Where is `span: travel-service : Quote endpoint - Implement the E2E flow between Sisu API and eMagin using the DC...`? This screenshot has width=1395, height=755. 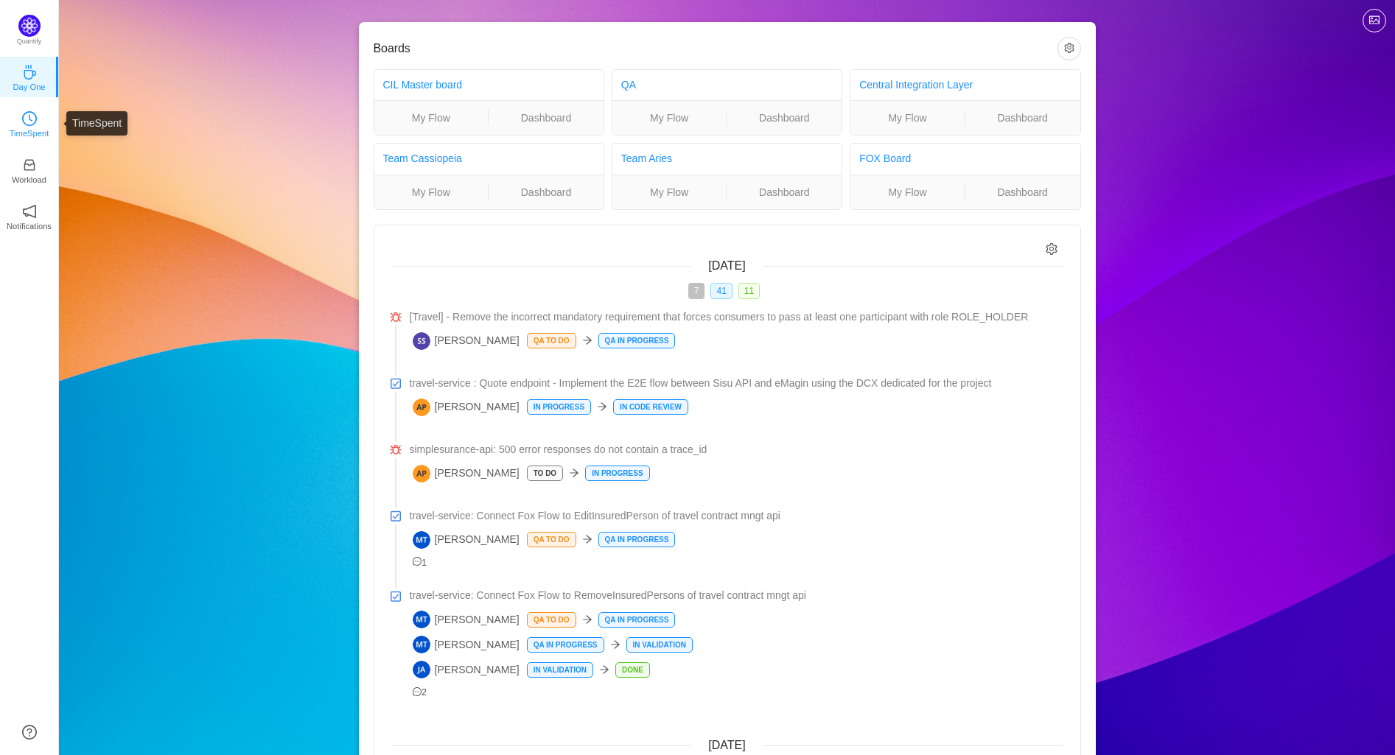 span: travel-service : Quote endpoint - Implement the E2E flow between Sisu API and eMagin using the DC... is located at coordinates (701, 383).